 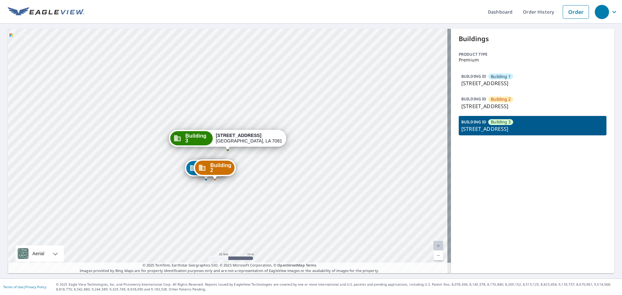 What do you see at coordinates (206, 170) in the screenshot?
I see `div: Dropped pin, building Building 1, Commercial property, 6645 Rio Drive Baton Rouge, LA 70812` at bounding box center [206, 170].